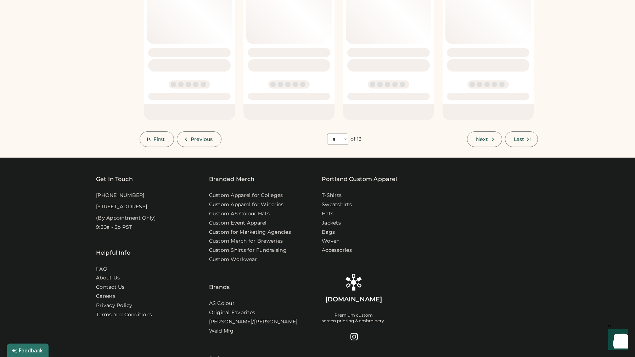 This screenshot has height=357, width=635. Describe the element at coordinates (482, 139) in the screenshot. I see `span: Next` at that location.